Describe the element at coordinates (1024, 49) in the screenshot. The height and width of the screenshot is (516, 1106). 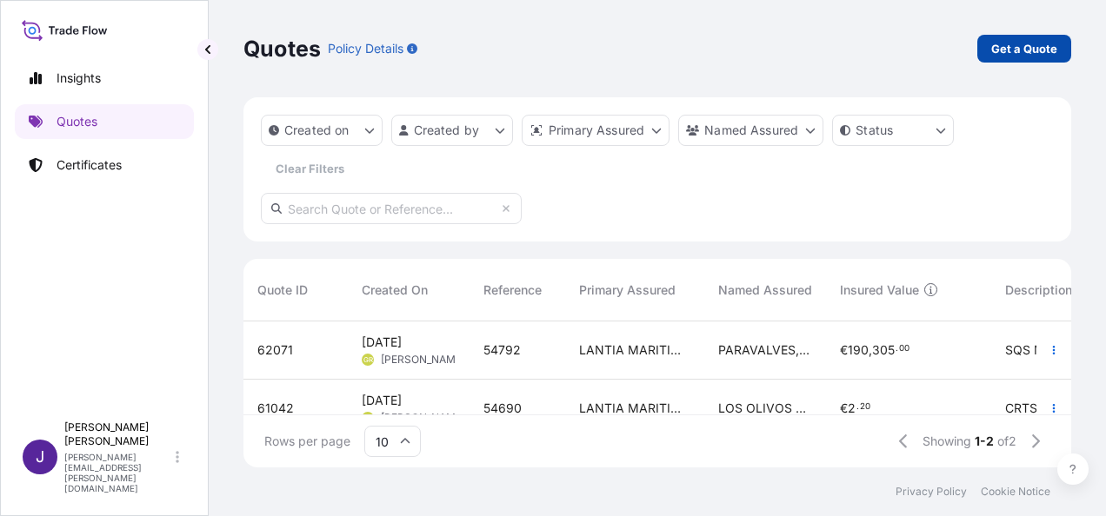
I see `p: Get a Quote` at that location.